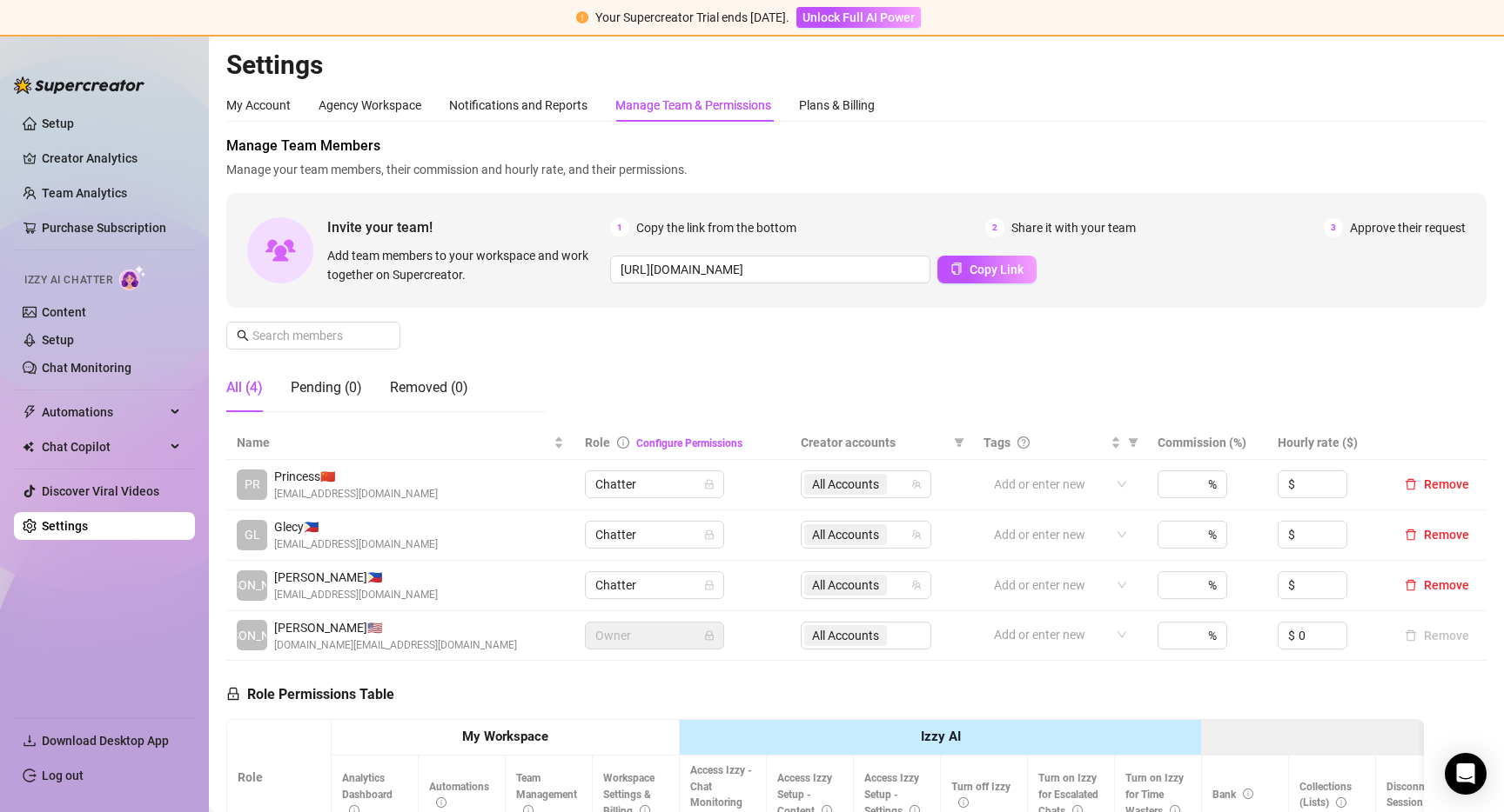 The image size is (1504, 812). What do you see at coordinates (987, 269) in the screenshot?
I see `button: Copy Link` at bounding box center [987, 269].